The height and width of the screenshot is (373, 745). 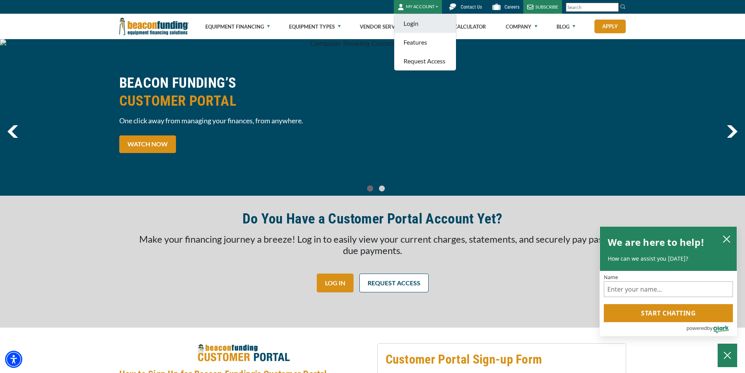 What do you see at coordinates (382, 188) in the screenshot?
I see `a: Go To Slide 1` at bounding box center [382, 188].